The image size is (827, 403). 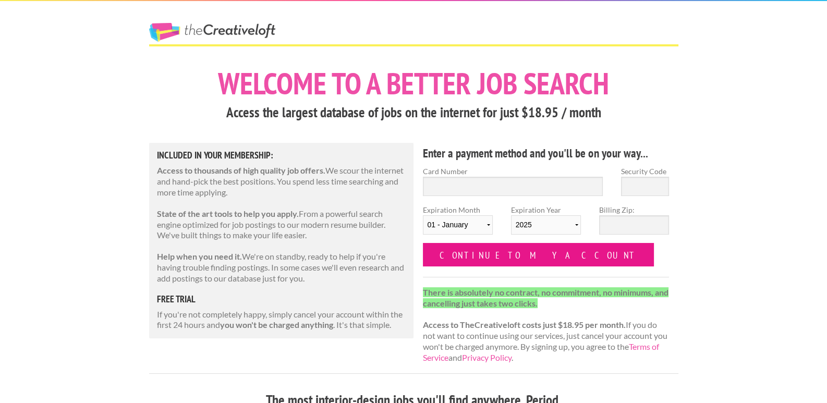 What do you see at coordinates (413, 83) in the screenshot?
I see `h1: Welcome to a better job search` at bounding box center [413, 83].